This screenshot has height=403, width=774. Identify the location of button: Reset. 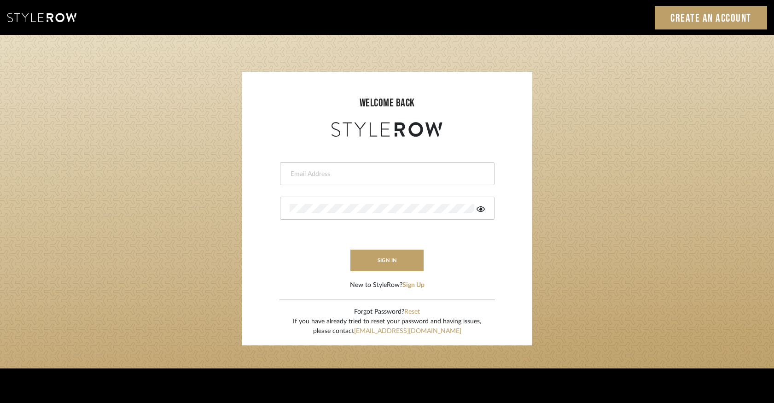
(412, 312).